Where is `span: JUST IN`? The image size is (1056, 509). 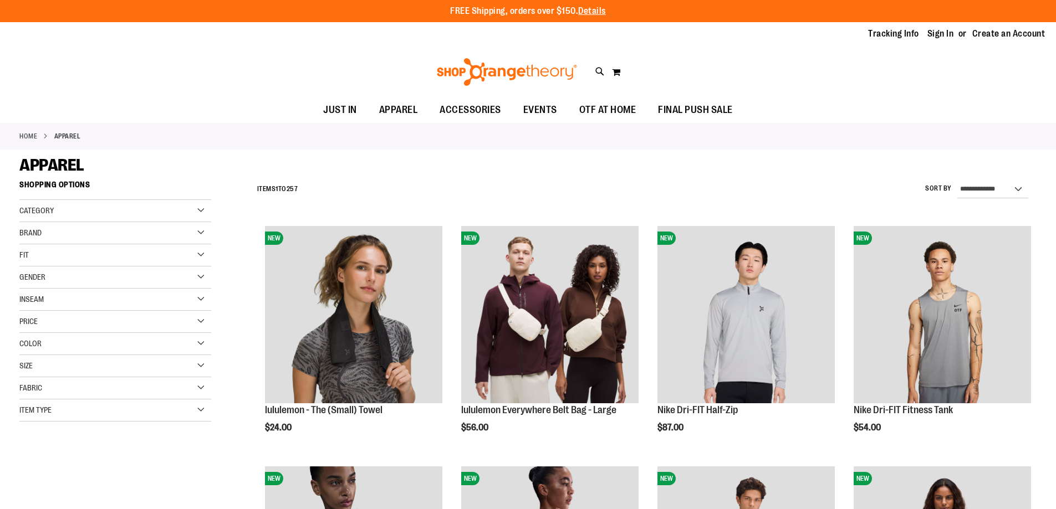 span: JUST IN is located at coordinates (340, 110).